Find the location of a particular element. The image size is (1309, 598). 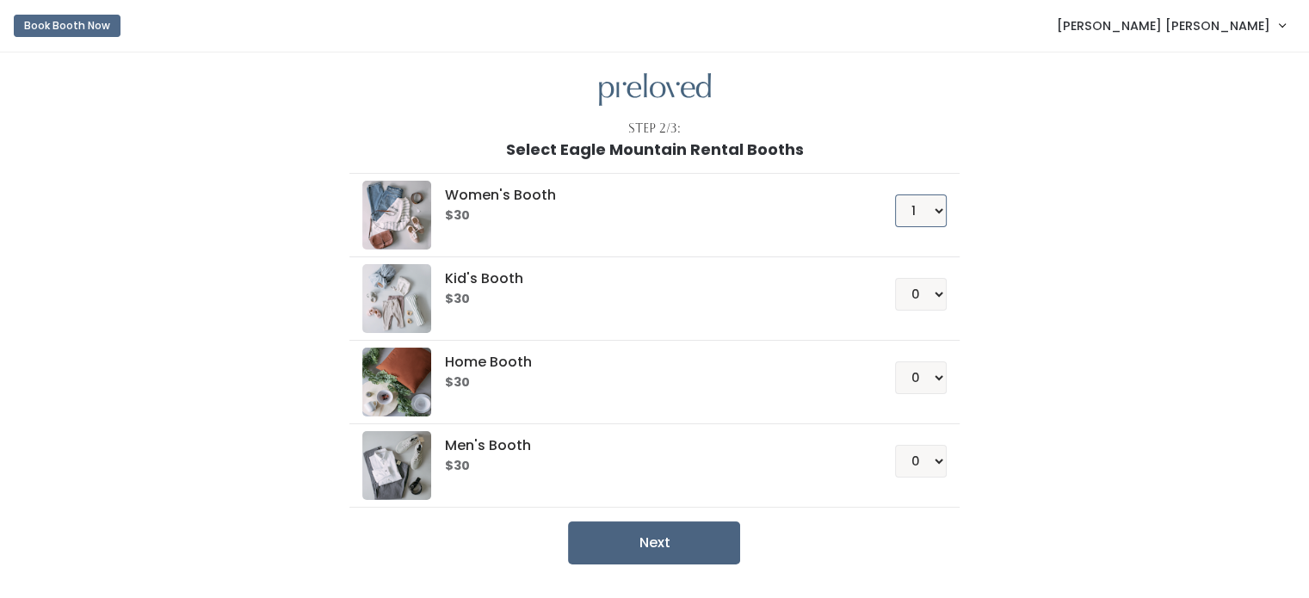

a: Book Booth Now is located at coordinates (67, 26).